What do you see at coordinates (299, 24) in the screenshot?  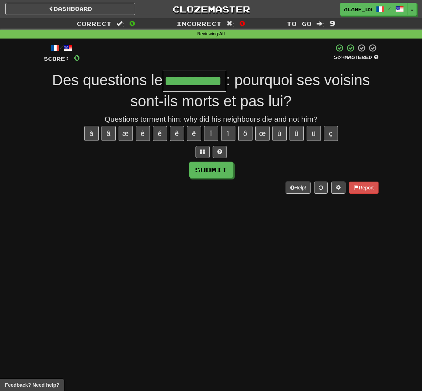 I see `span: To go` at bounding box center [299, 24].